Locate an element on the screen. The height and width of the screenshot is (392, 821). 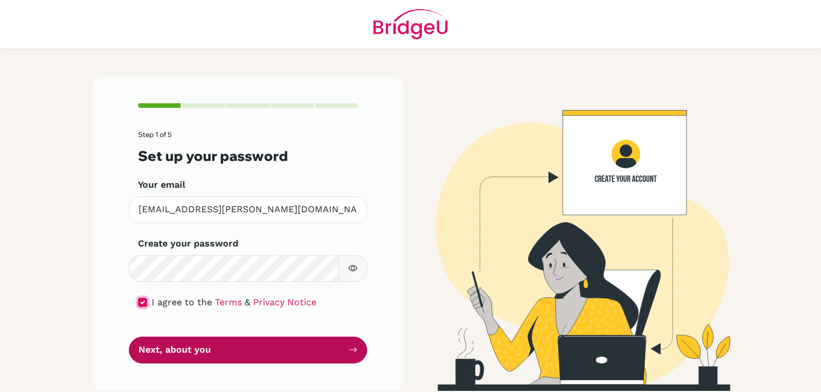
span: Step 1 of 5 is located at coordinates (154, 134).